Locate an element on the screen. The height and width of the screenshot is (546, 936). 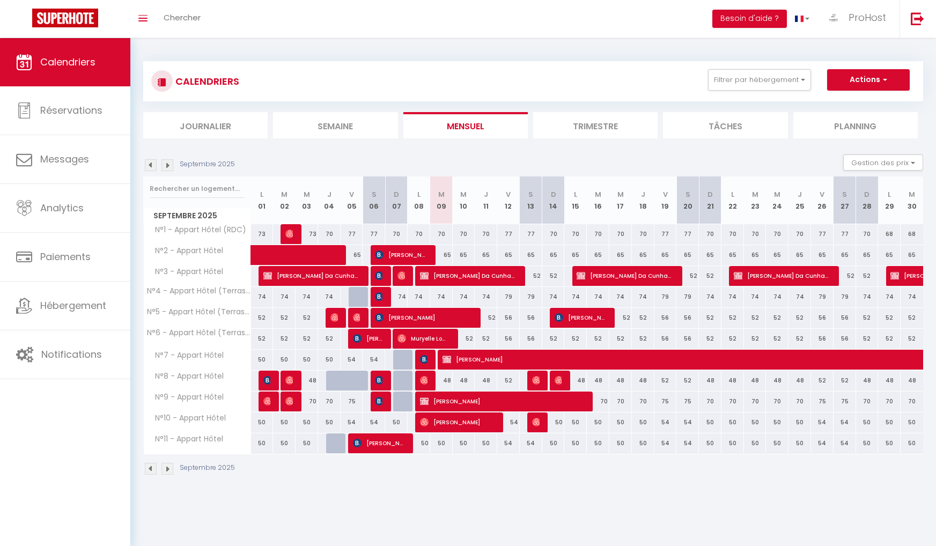
th: 20 is located at coordinates (687, 200).